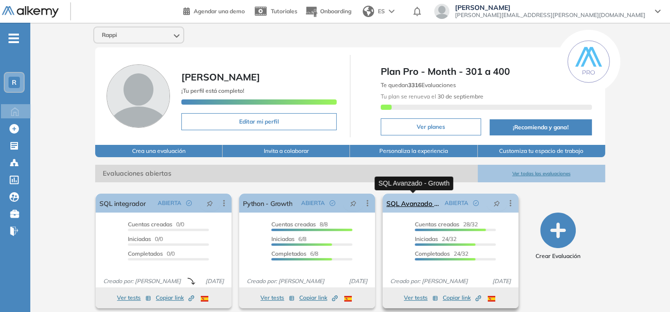 The height and width of the screenshot is (312, 670). Describe the element at coordinates (414, 183) in the screenshot. I see `div: SQL Avanzado - Growth` at that location.